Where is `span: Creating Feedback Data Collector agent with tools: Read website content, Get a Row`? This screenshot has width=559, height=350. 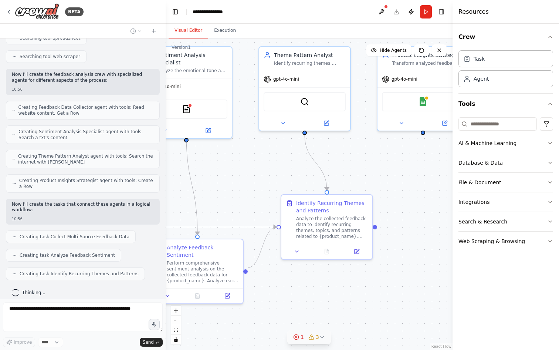
span: Creating Feedback Data Collector agent with tools: Read website content, Get a Row is located at coordinates (86, 110).